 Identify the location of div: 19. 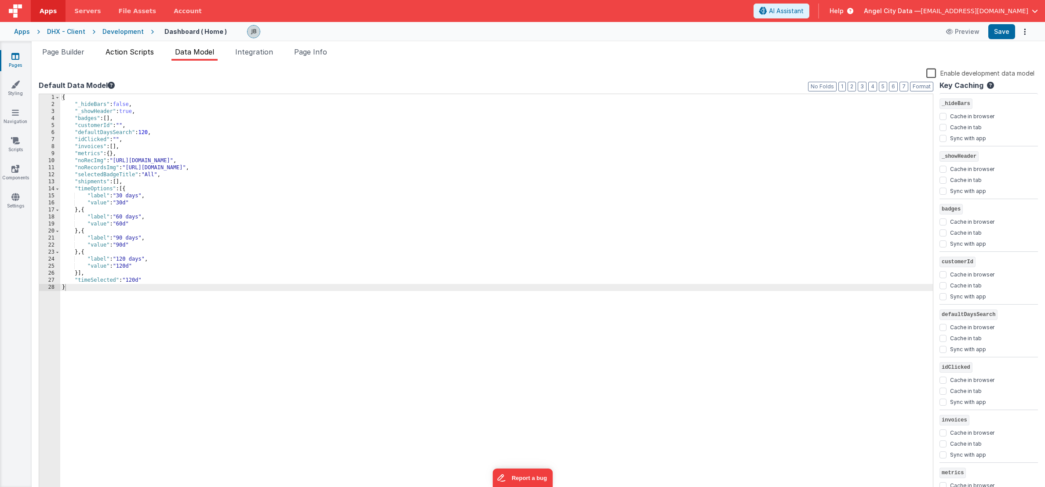
(50, 224).